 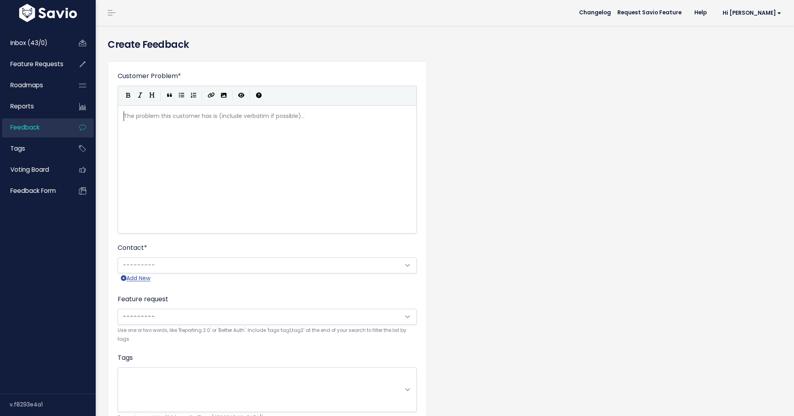 What do you see at coordinates (34, 149) in the screenshot?
I see `a: Tags` at bounding box center [34, 149].